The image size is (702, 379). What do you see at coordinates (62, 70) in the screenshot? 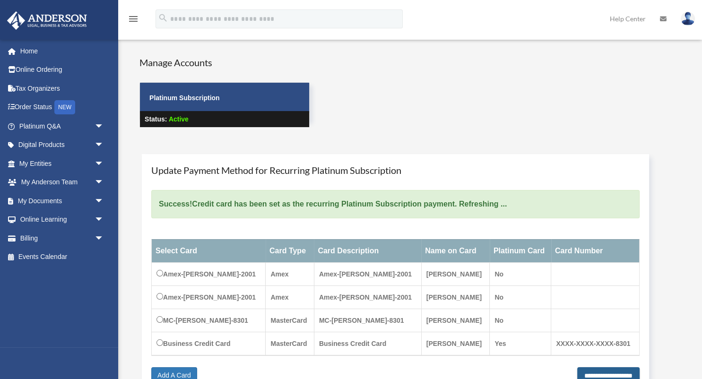
I see `a: Online Ordering` at bounding box center [62, 70].